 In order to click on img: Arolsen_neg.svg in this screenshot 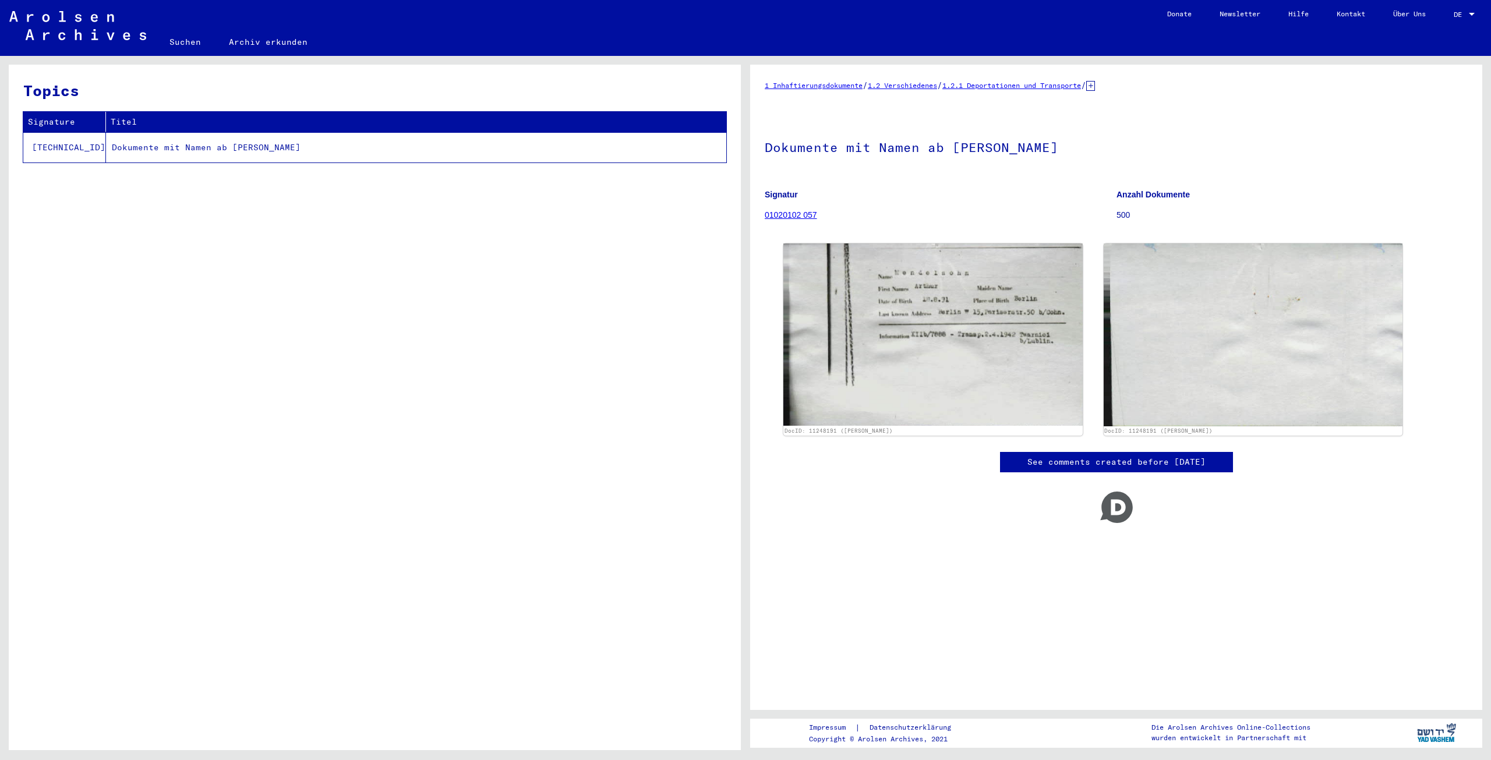, I will do `click(77, 26)`.